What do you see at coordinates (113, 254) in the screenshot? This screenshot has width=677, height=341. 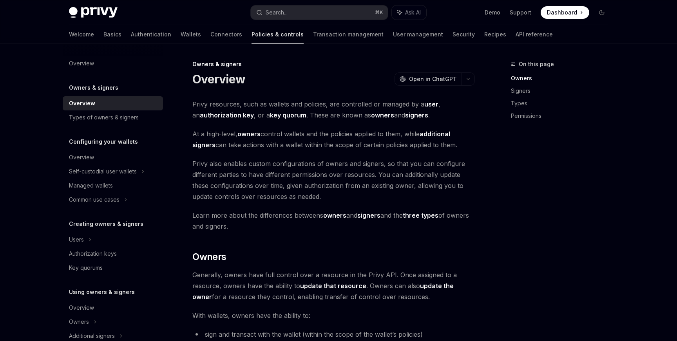 I see `a: Authorization keys` at bounding box center [113, 254].